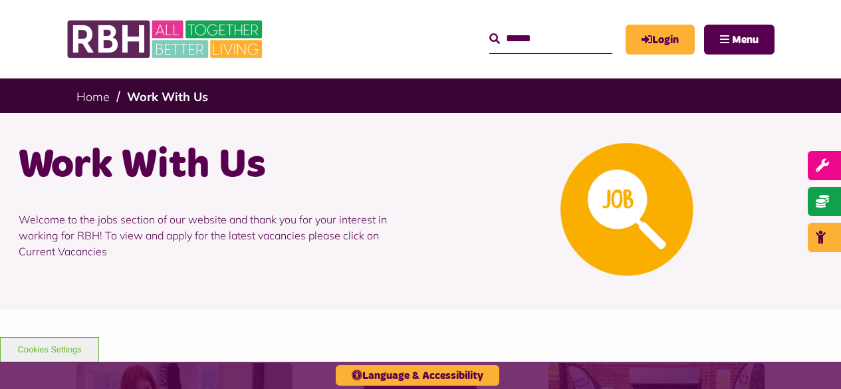 The image size is (841, 389). What do you see at coordinates (166, 39) in the screenshot?
I see `img: RBH` at bounding box center [166, 39].